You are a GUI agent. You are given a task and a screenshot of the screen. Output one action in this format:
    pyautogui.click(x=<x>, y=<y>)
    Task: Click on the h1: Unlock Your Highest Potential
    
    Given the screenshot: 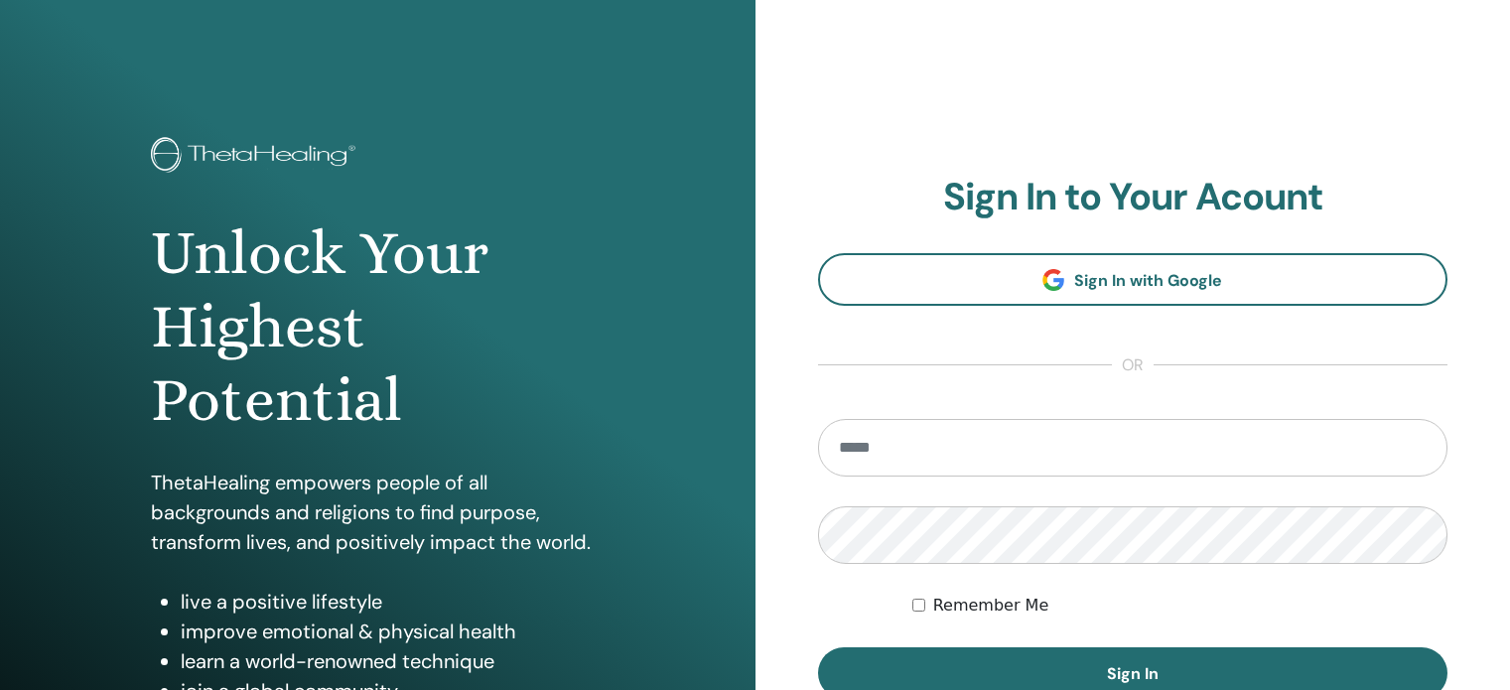 What is the action you would take?
    pyautogui.click(x=377, y=327)
    